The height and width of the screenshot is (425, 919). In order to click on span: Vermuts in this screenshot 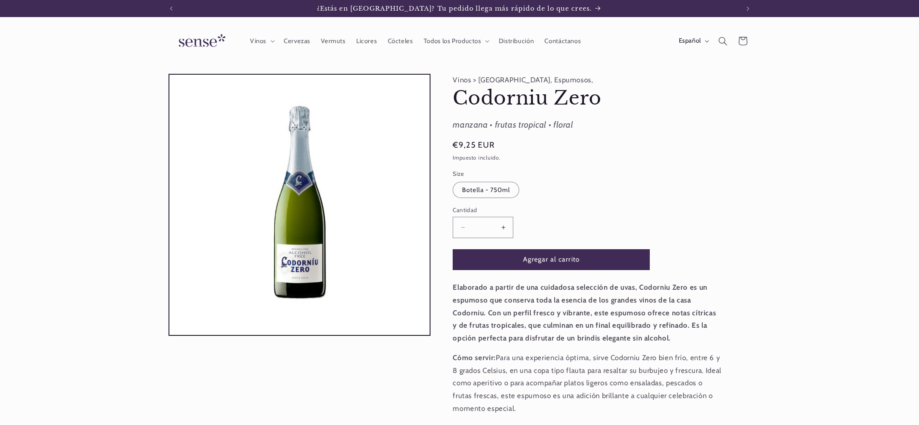, I will do `click(333, 41)`.